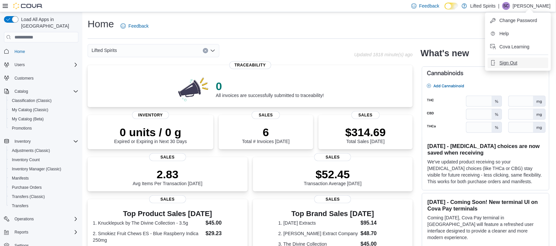 The height and width of the screenshot is (246, 556). What do you see at coordinates (44, 197) in the screenshot?
I see `span: Transfers (Classic)` at bounding box center [44, 197].